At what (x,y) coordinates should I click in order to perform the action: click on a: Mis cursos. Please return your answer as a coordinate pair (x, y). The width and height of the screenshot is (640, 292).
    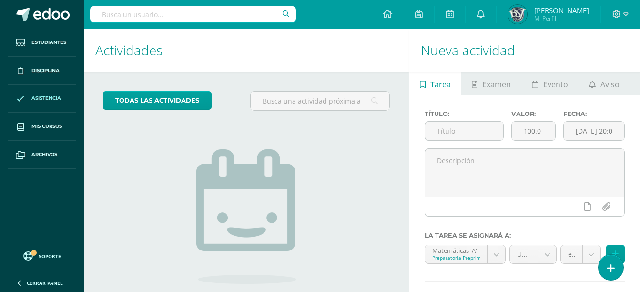
    Looking at the image, I should click on (42, 126).